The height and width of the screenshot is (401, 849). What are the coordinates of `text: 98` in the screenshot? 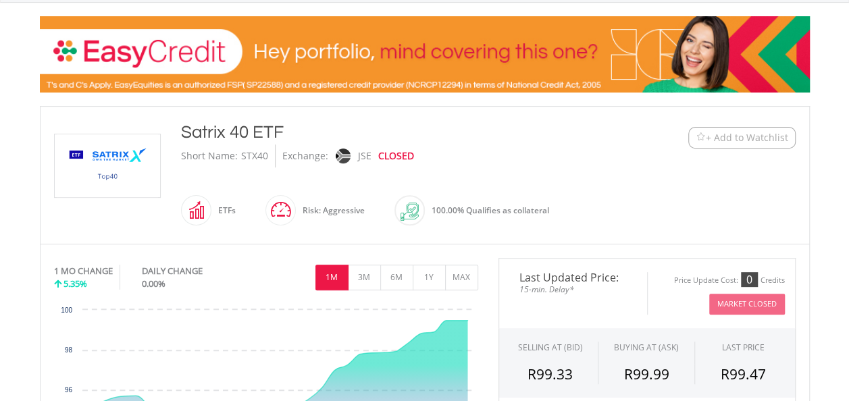 It's located at (68, 350).